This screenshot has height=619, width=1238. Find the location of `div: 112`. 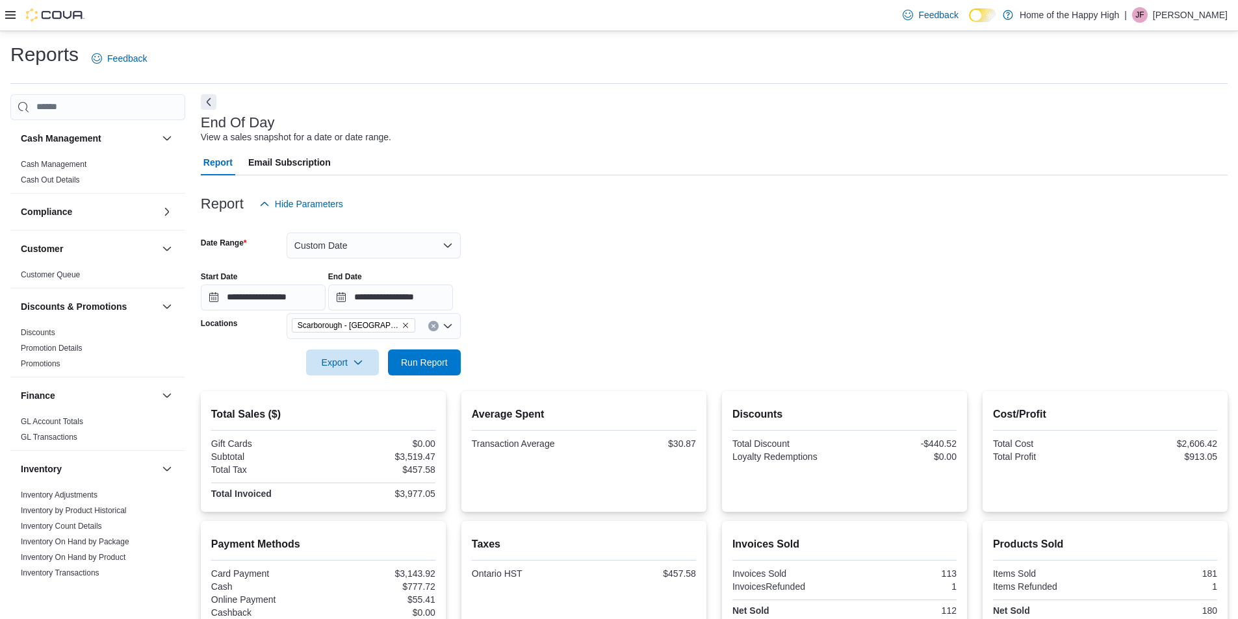

div: 112 is located at coordinates (901, 611).